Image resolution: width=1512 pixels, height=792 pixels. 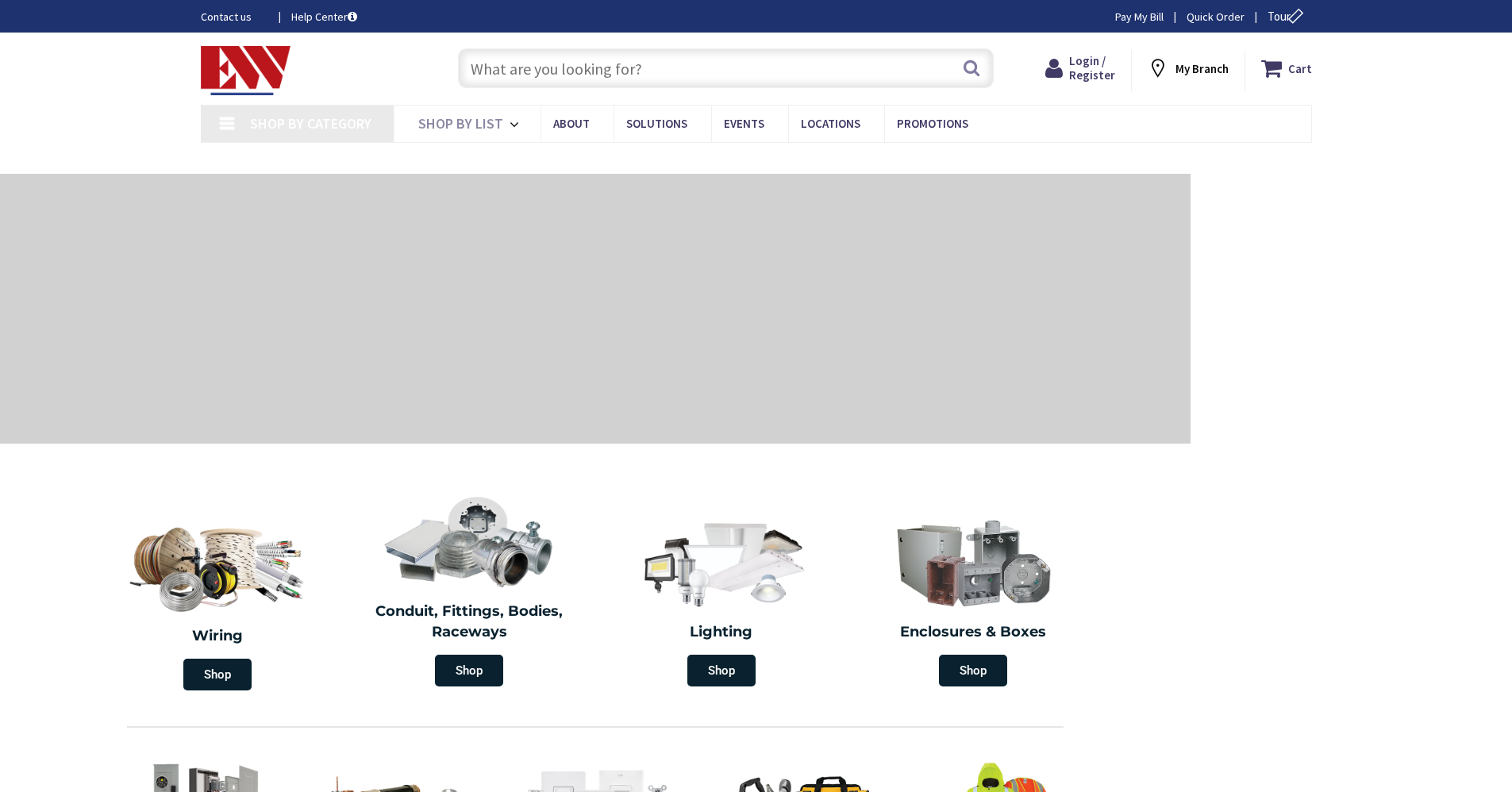 I want to click on h2: Enclosures & Boxes, so click(x=974, y=633).